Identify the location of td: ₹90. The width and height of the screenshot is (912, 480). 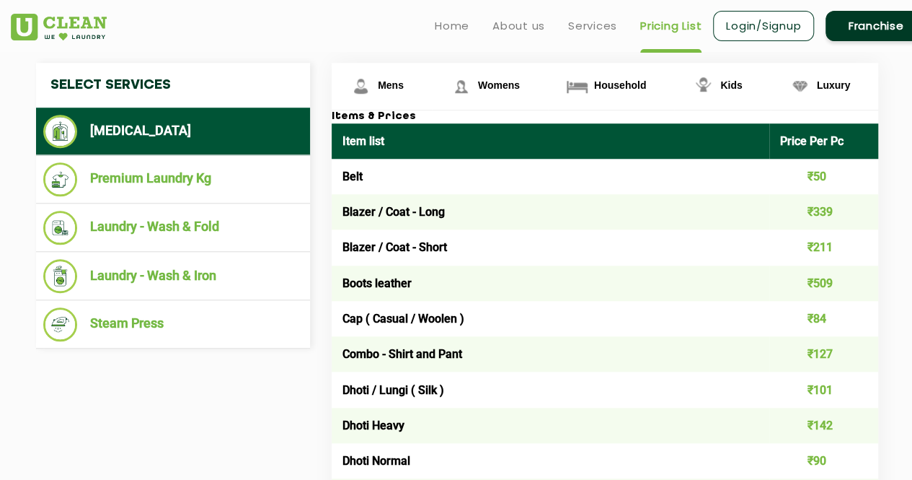
(824, 460).